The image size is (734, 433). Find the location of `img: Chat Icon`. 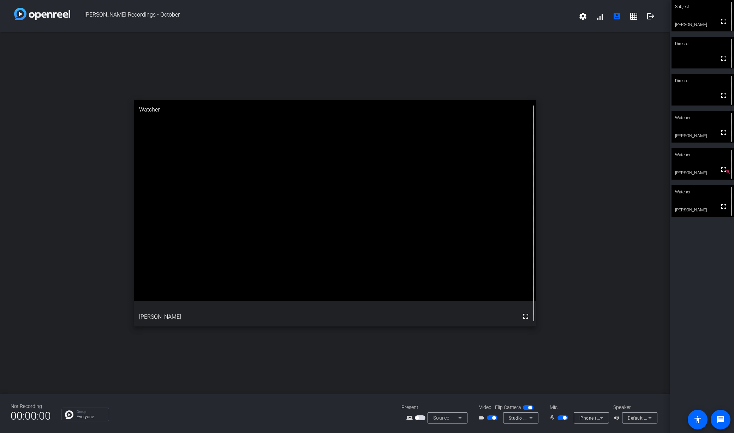

img: Chat Icon is located at coordinates (69, 415).